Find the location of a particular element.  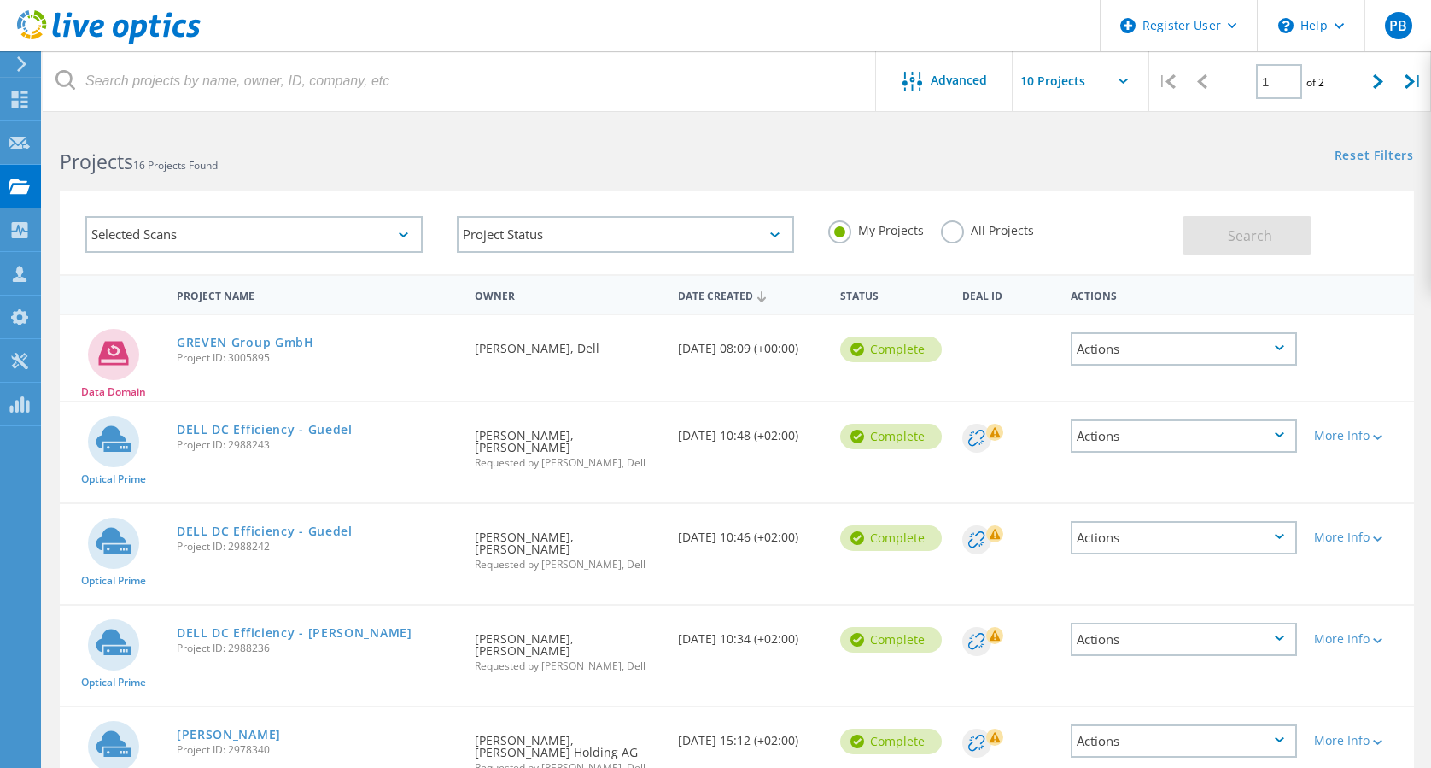

a: GREVEN Group GmbH is located at coordinates (245, 342).